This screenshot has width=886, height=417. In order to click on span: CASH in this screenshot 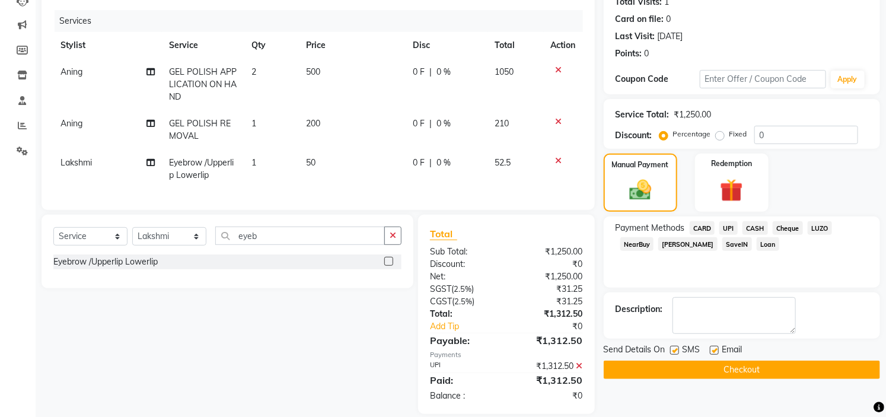, I will do `click(755, 228)`.